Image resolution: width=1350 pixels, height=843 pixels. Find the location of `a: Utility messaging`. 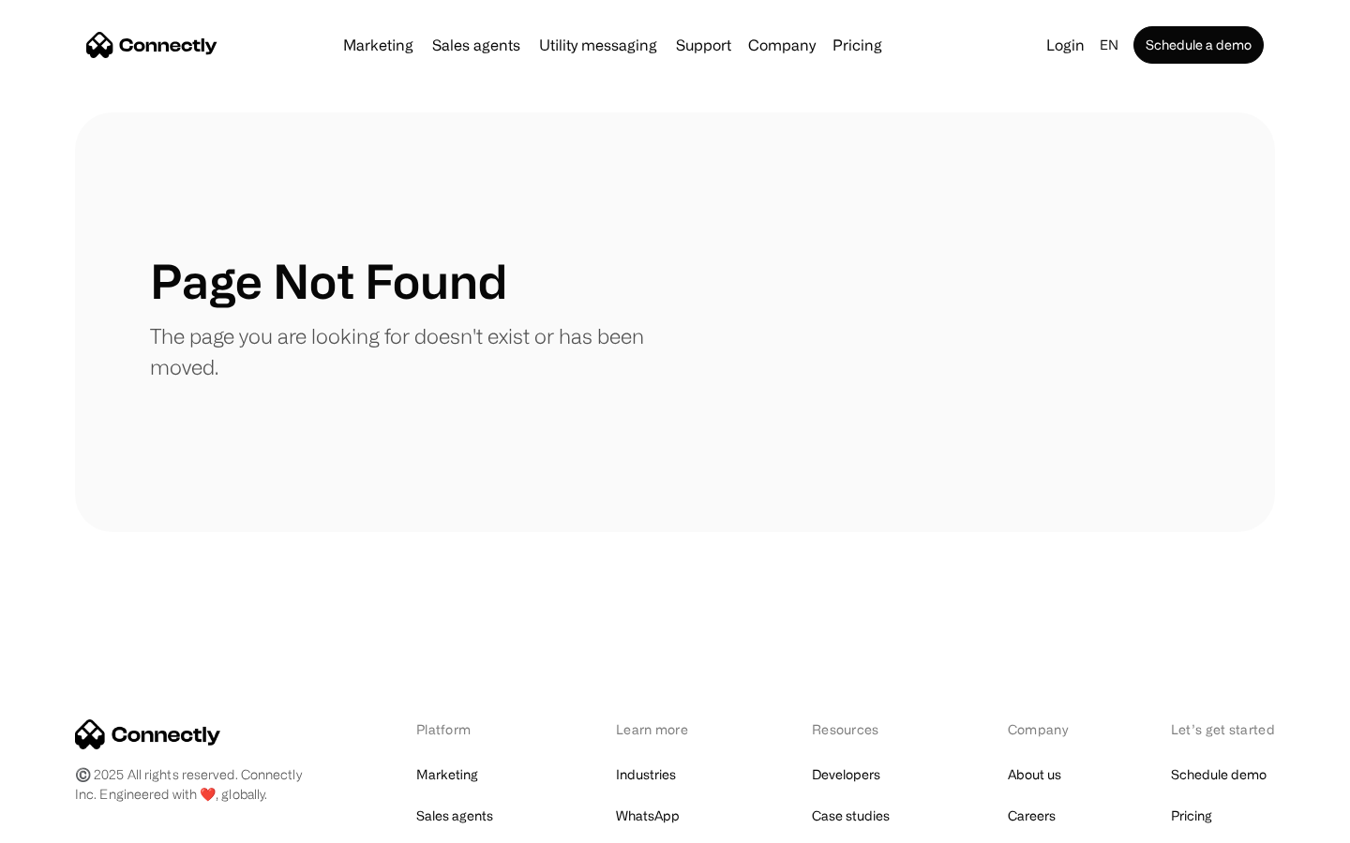

a: Utility messaging is located at coordinates (598, 45).